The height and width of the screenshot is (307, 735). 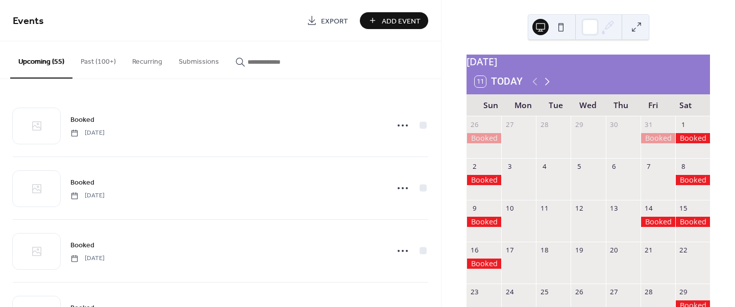 What do you see at coordinates (685, 105) in the screenshot?
I see `div: Sat` at bounding box center [685, 105].